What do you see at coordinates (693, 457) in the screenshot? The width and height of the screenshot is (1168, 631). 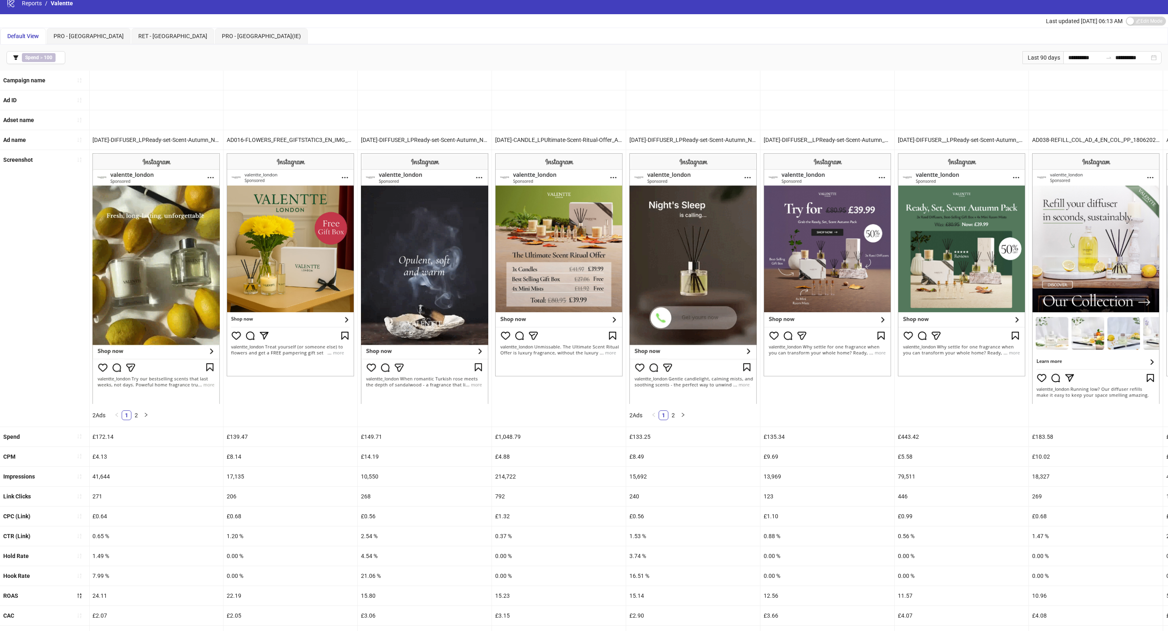 I see `div: £8.49` at bounding box center [693, 457].